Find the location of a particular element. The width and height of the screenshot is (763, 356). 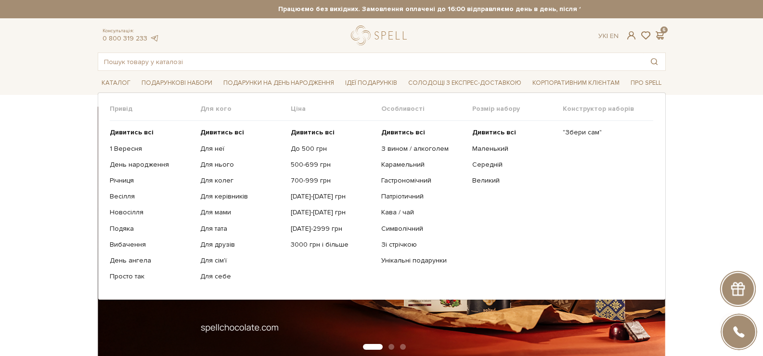

button: Carousel Page 3 is located at coordinates (403, 347).